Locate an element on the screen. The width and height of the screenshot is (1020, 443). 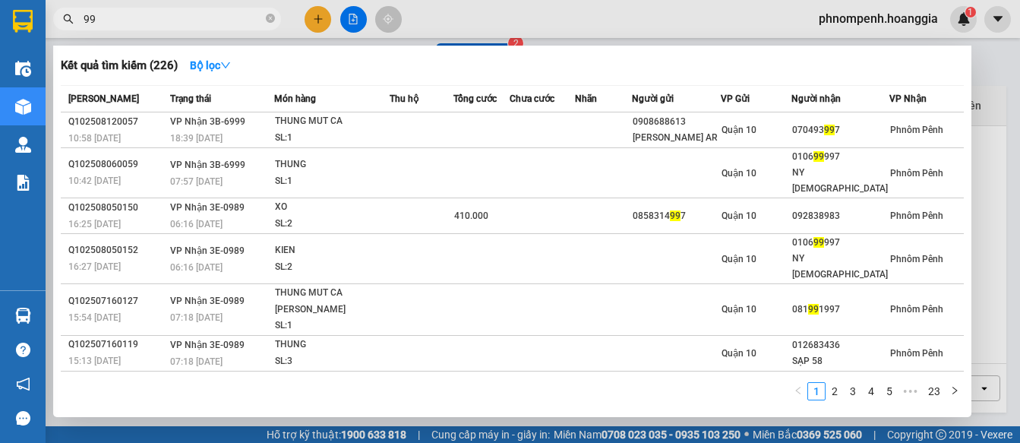
div: KIEN is located at coordinates (332, 251).